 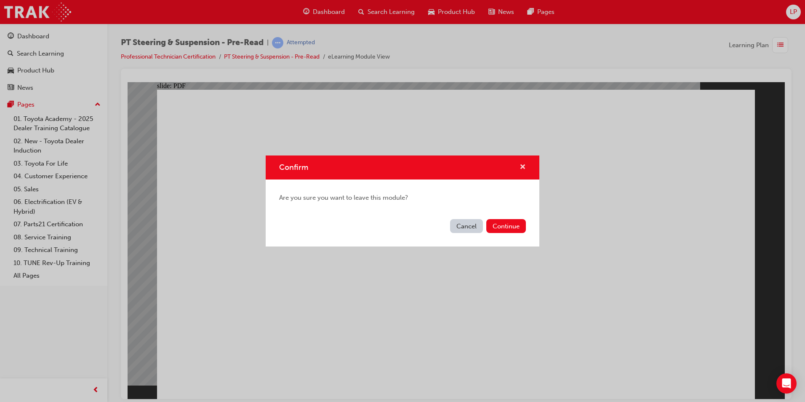 I want to click on button: Cancel, so click(x=467, y=226).